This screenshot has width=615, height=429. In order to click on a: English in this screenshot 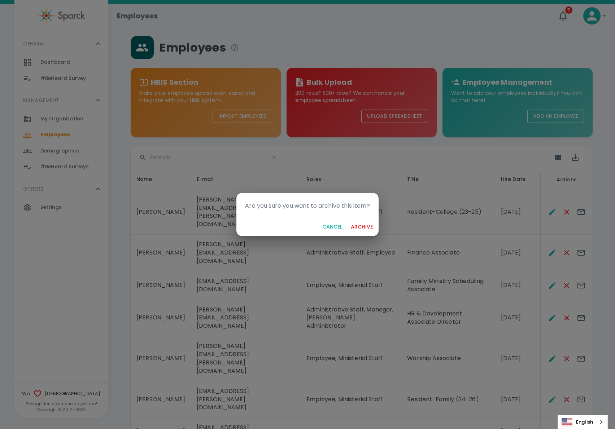, I will do `click(582, 422)`.